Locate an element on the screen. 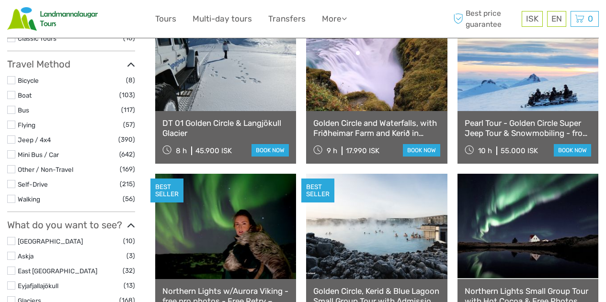 This screenshot has width=606, height=302. a: Flying is located at coordinates (26, 125).